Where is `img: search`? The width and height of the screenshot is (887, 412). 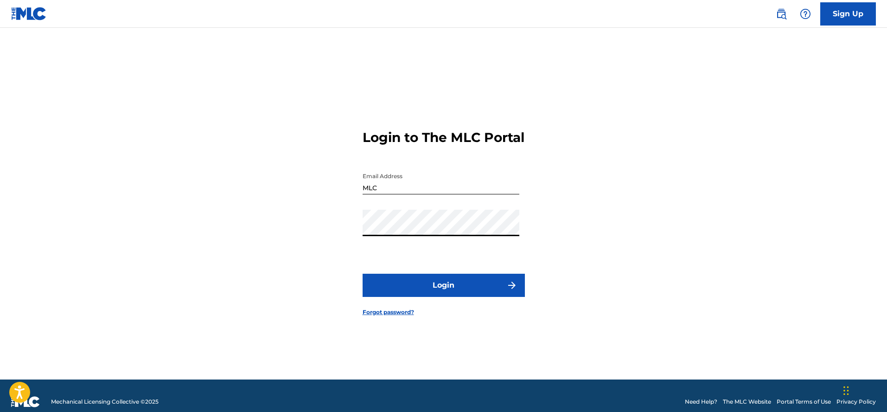 img: search is located at coordinates (781, 14).